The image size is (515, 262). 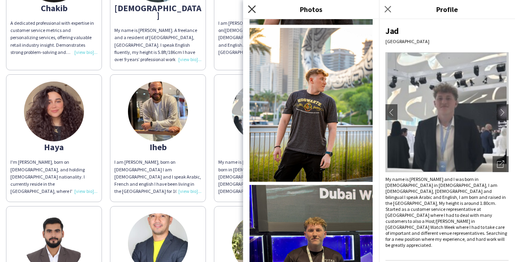 What do you see at coordinates (311, 9) in the screenshot?
I see `h3: Photos` at bounding box center [311, 9].